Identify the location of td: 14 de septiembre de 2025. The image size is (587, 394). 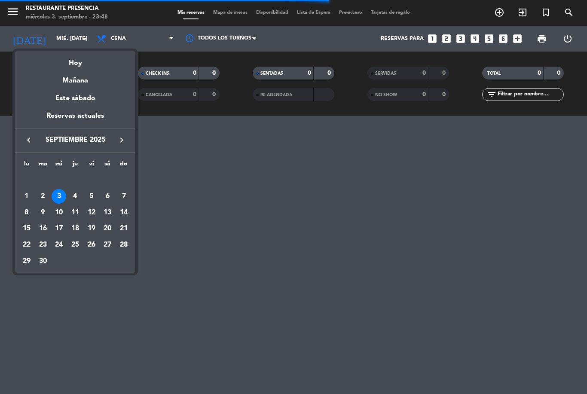
(124, 213).